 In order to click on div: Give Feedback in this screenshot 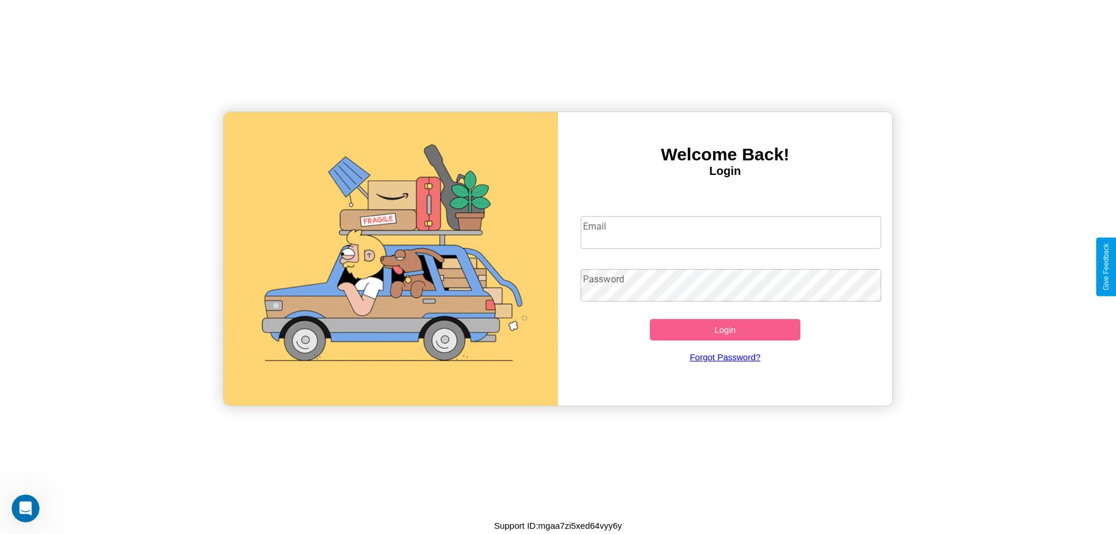, I will do `click(1106, 267)`.